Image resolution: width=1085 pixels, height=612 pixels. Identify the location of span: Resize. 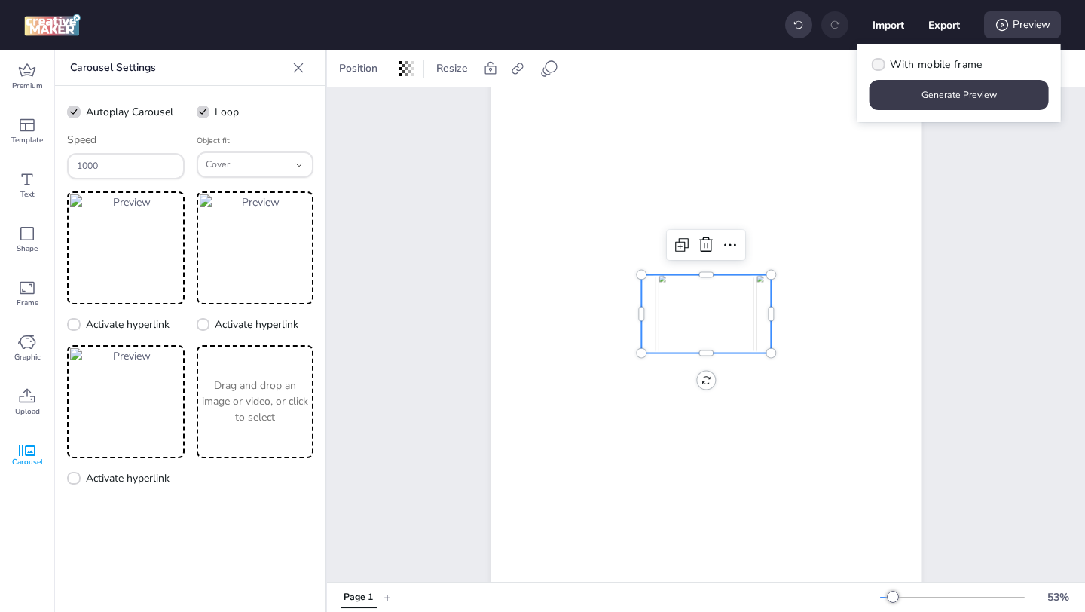
(452, 68).